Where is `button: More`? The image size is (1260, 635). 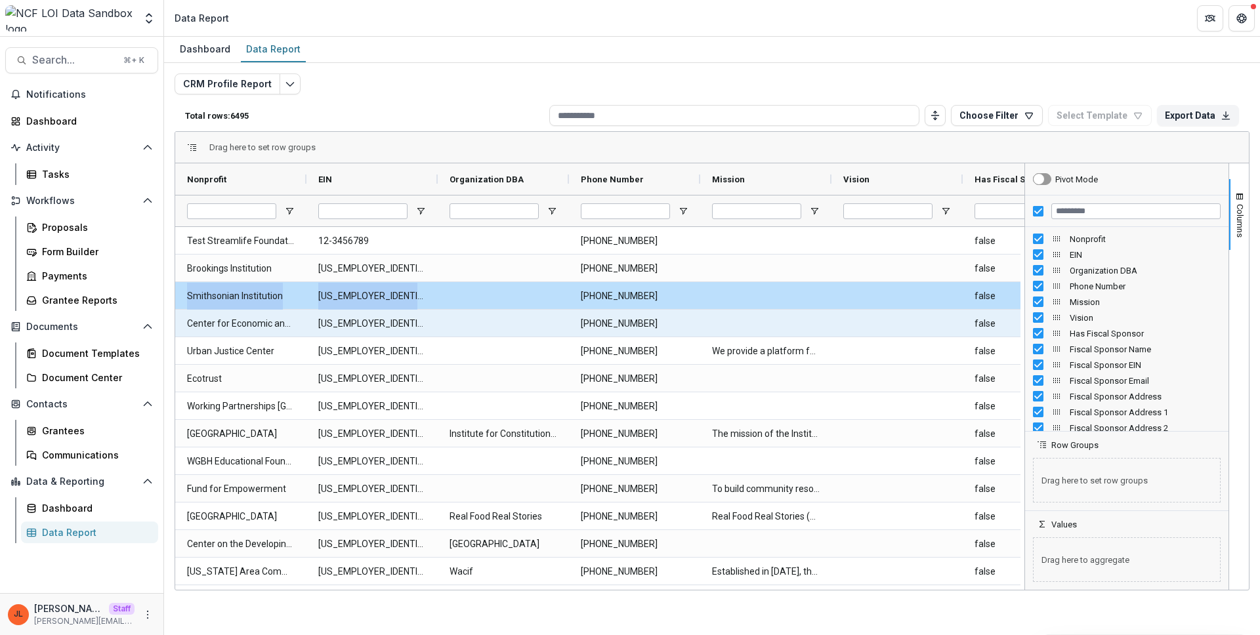 button: More is located at coordinates (148, 615).